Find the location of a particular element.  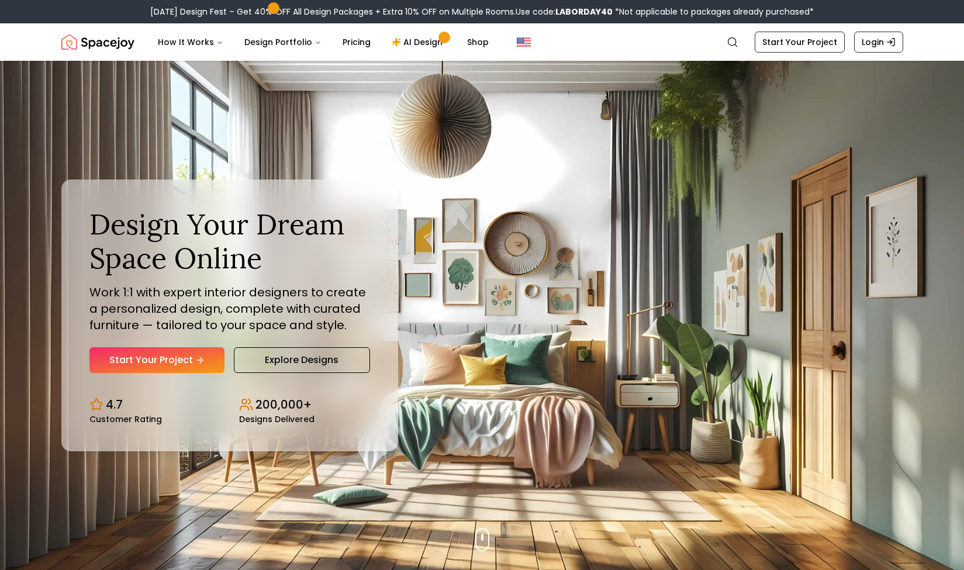

h1: Design Your Dream Space Online is located at coordinates (230, 241).